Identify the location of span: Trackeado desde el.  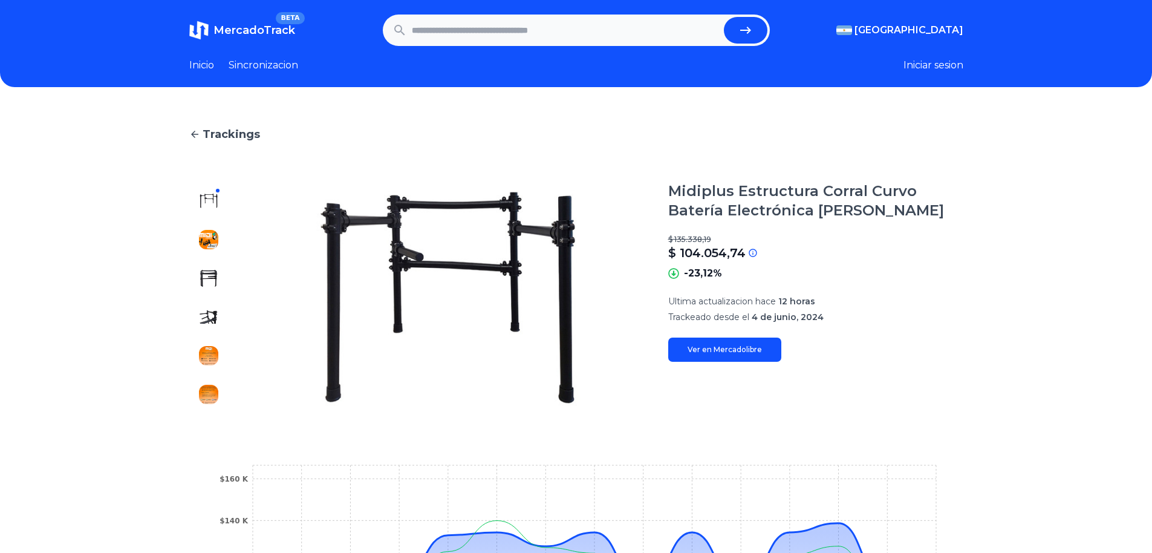
(709, 317).